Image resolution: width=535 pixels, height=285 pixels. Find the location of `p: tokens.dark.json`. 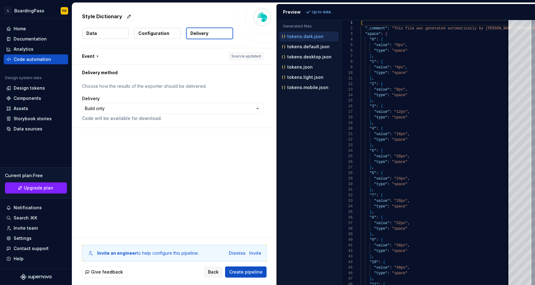

p: tokens.dark.json is located at coordinates (305, 37).